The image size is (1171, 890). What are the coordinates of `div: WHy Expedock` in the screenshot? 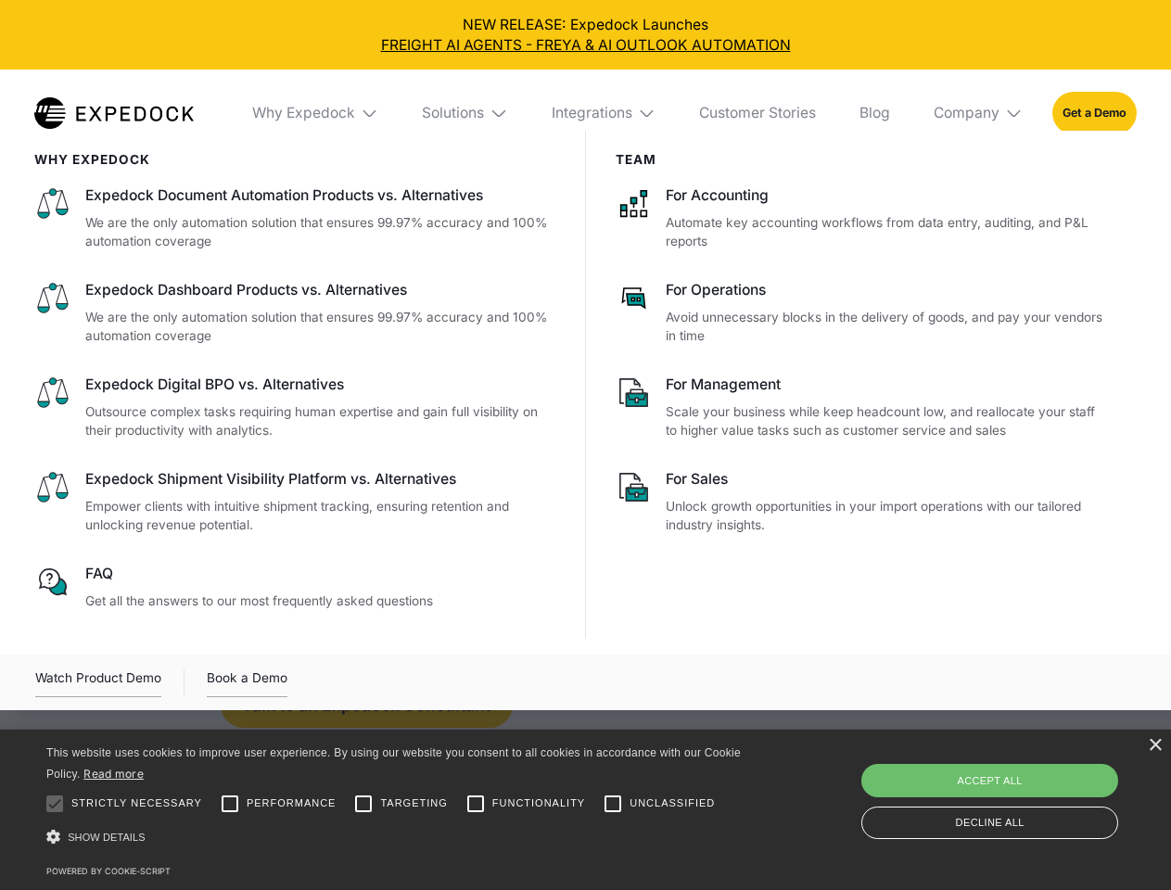 It's located at (295, 160).